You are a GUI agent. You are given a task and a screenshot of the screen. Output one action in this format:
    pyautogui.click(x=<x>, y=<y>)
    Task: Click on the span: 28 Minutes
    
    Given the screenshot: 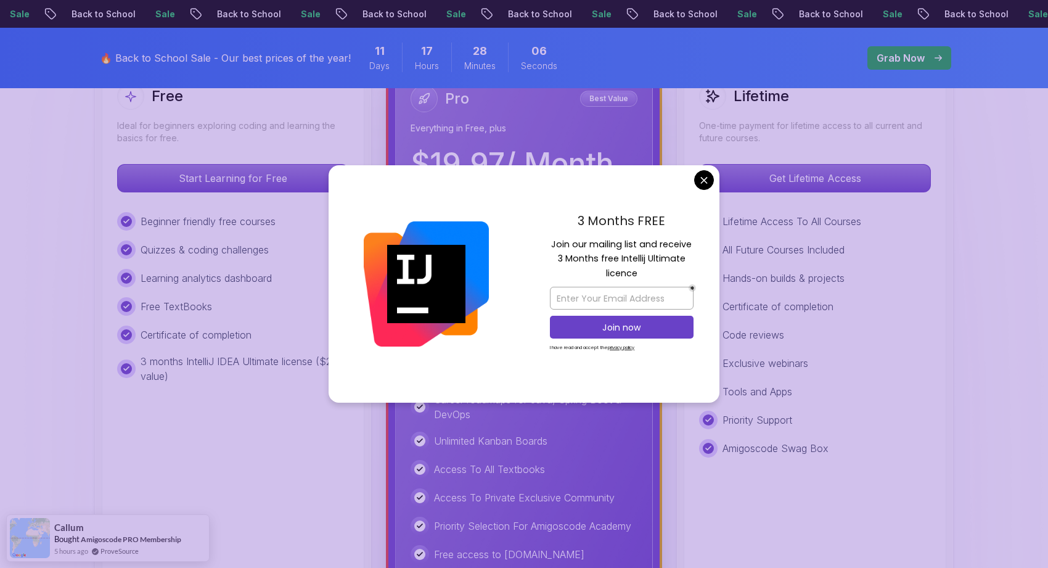 What is the action you would take?
    pyautogui.click(x=479, y=51)
    